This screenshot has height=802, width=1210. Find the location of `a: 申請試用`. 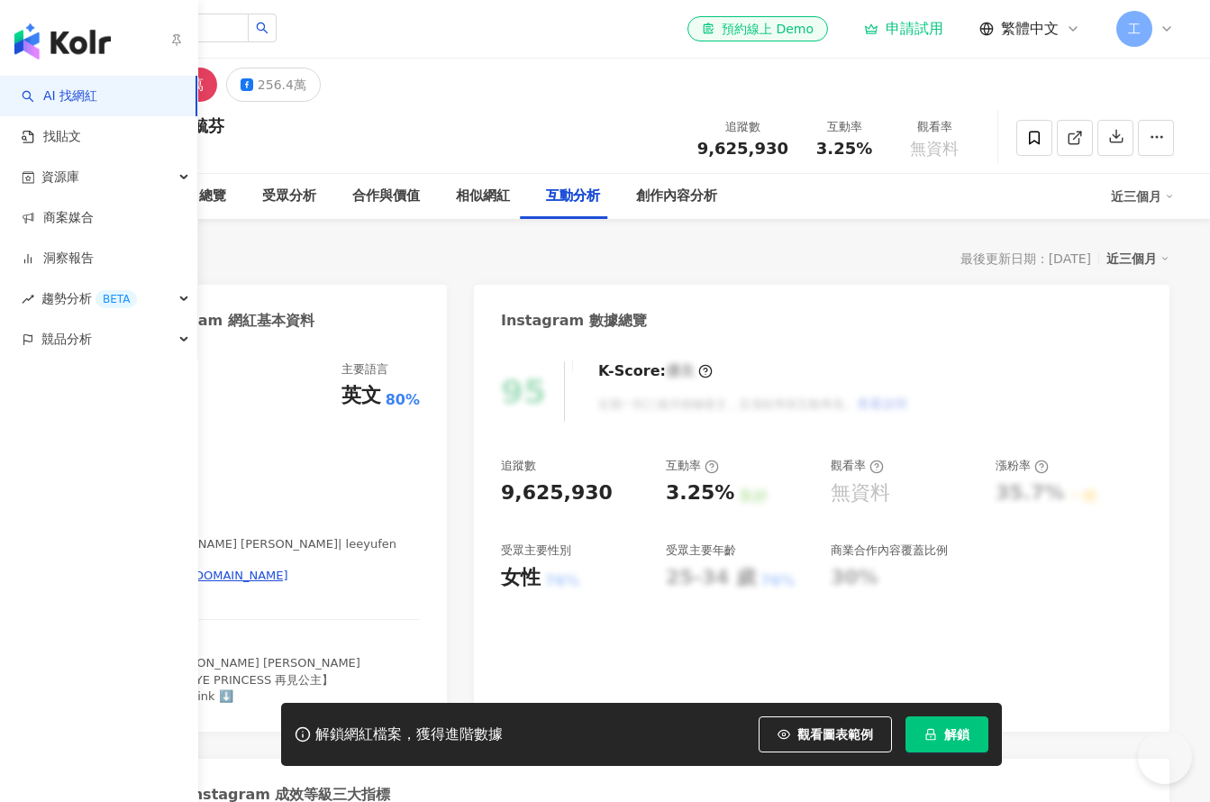

a: 申請試用 is located at coordinates (904, 29).